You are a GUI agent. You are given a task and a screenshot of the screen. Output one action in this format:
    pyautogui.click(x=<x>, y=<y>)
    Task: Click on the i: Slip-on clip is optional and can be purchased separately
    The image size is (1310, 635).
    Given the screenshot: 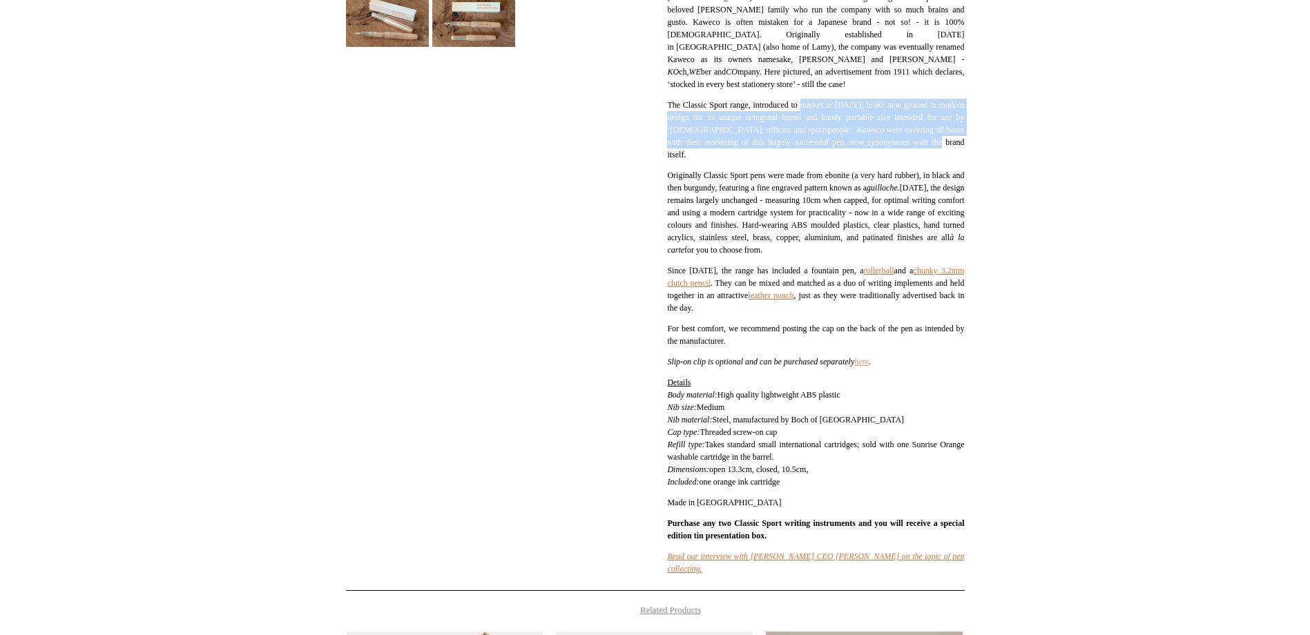 What is the action you would take?
    pyautogui.click(x=760, y=362)
    